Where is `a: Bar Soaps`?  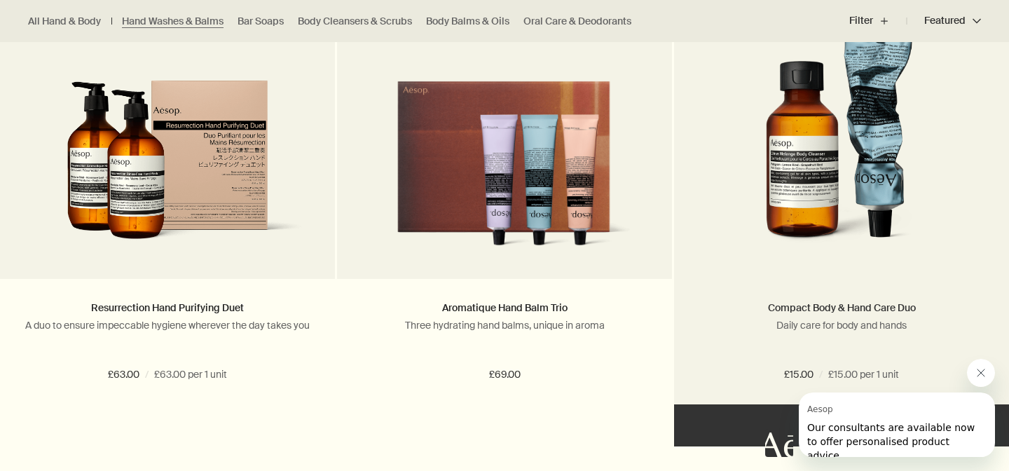
a: Bar Soaps is located at coordinates (261, 21).